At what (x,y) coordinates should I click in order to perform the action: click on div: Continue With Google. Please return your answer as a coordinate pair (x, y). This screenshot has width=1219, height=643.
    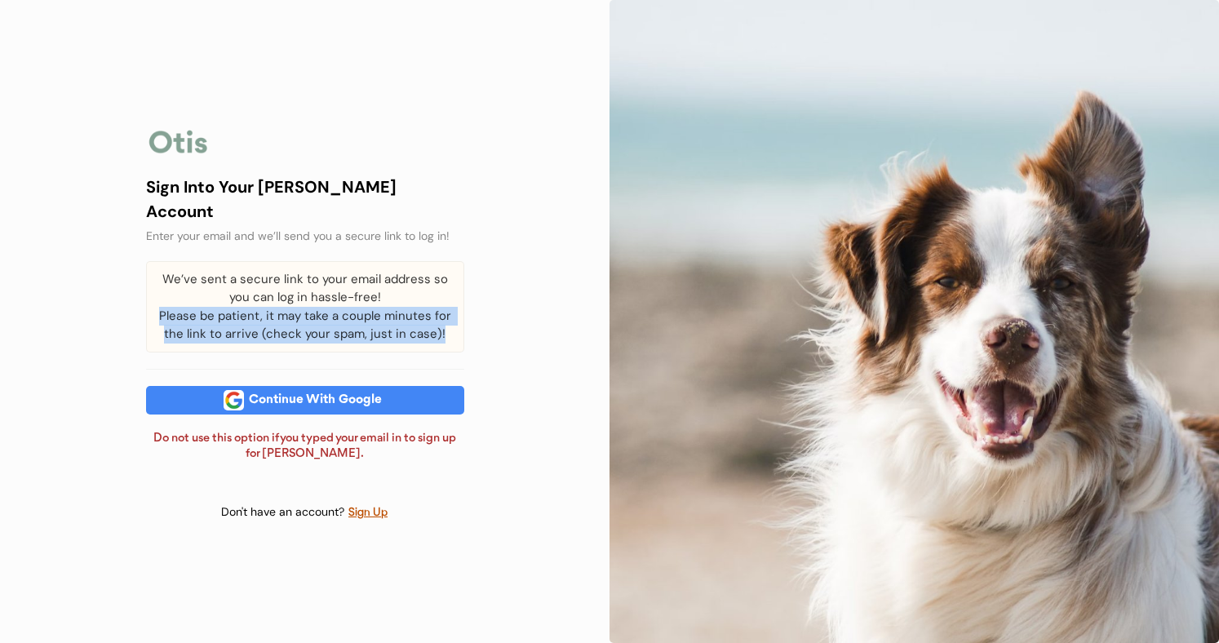
    Looking at the image, I should click on (315, 400).